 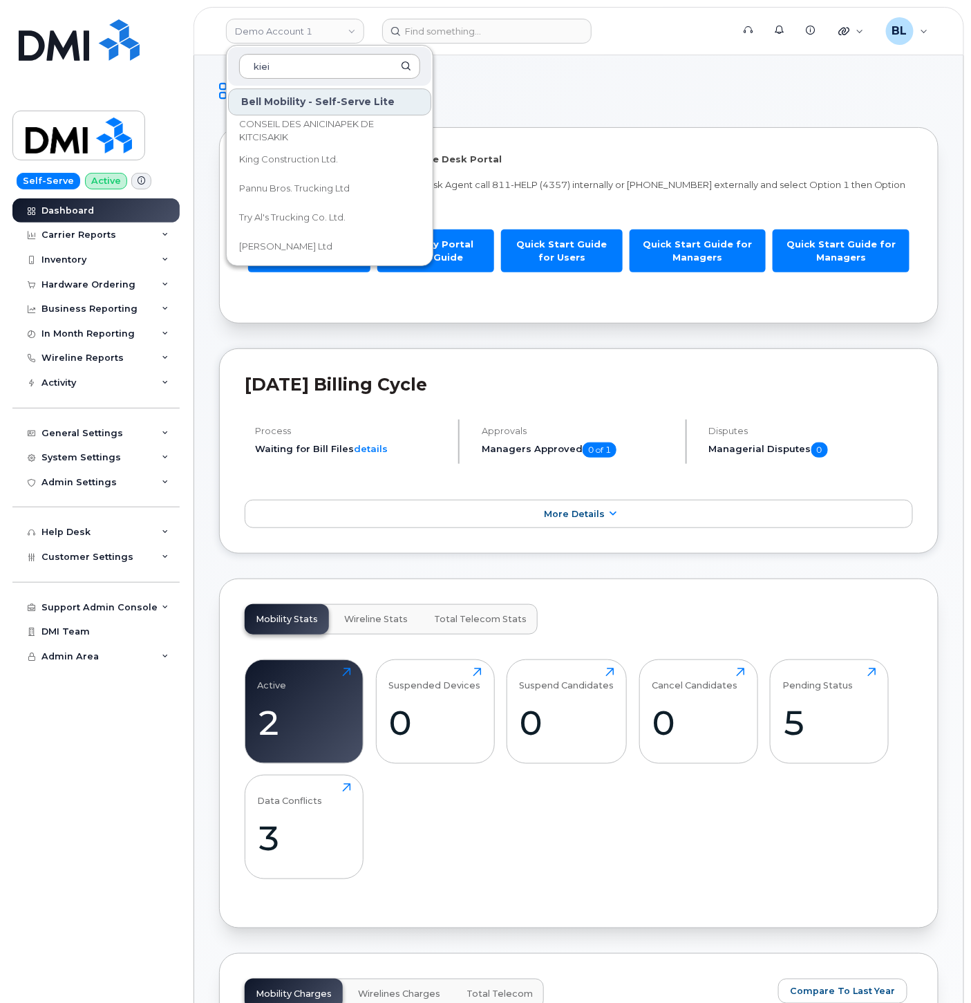 What do you see at coordinates (304, 722) in the screenshot?
I see `div: 2` at bounding box center [304, 722].